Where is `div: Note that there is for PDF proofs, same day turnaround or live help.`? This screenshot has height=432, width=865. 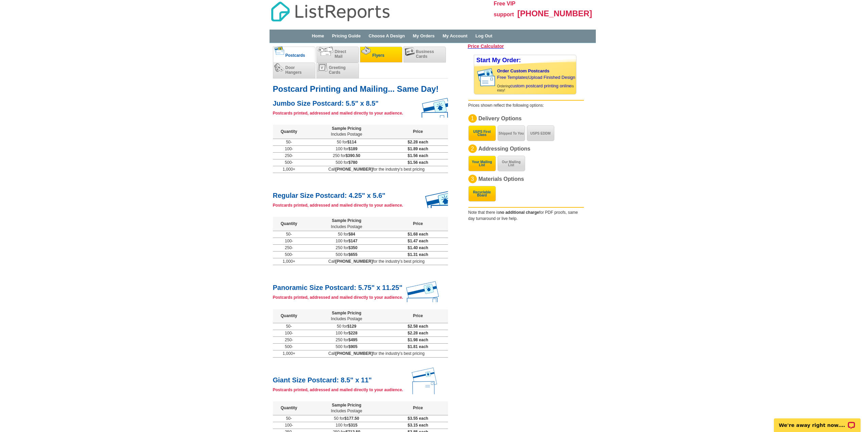 div: Note that there is for PDF proofs, same day turnaround or live help. is located at coordinates (526, 214).